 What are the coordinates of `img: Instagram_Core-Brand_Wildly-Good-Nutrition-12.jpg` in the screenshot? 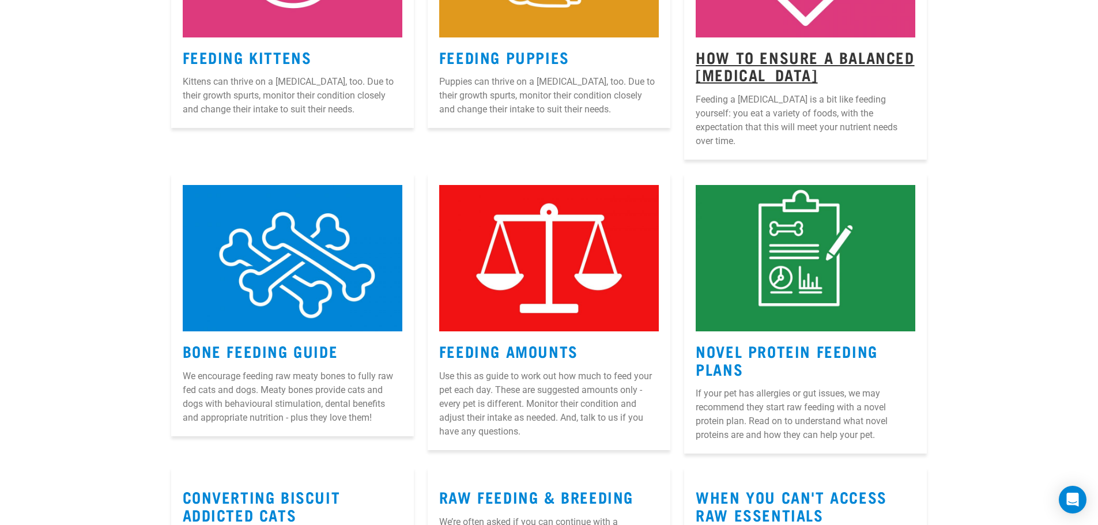 It's located at (805, 258).